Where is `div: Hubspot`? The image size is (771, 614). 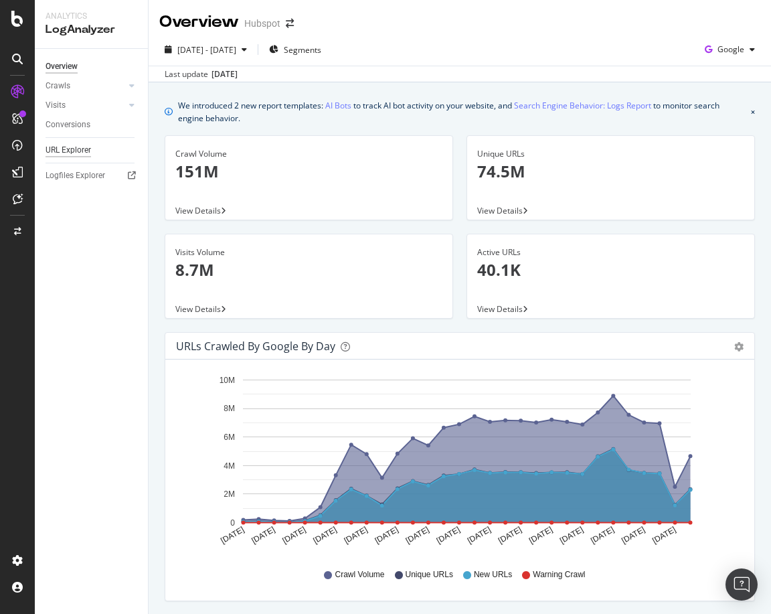
div: Hubspot is located at coordinates (262, 23).